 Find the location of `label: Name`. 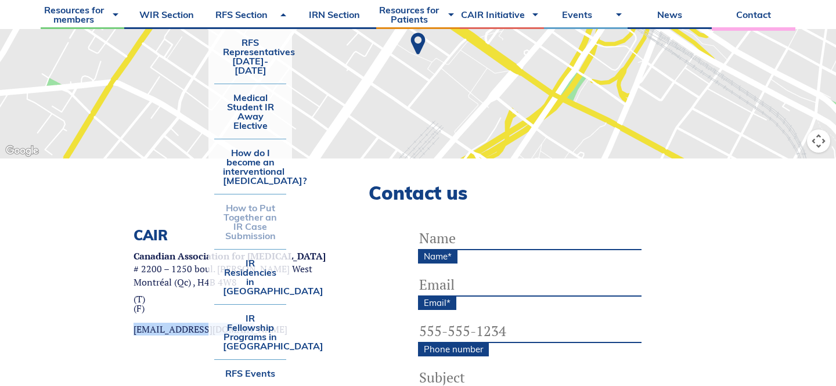

label: Name is located at coordinates (438, 256).